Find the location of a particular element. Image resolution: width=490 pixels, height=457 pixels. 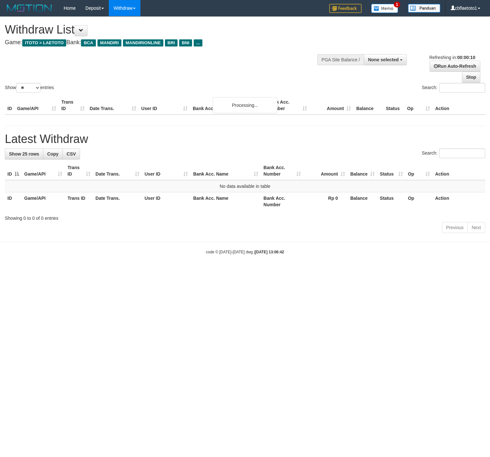

th: Bank Acc. Name: activate to sort column ascending is located at coordinates (226, 171).